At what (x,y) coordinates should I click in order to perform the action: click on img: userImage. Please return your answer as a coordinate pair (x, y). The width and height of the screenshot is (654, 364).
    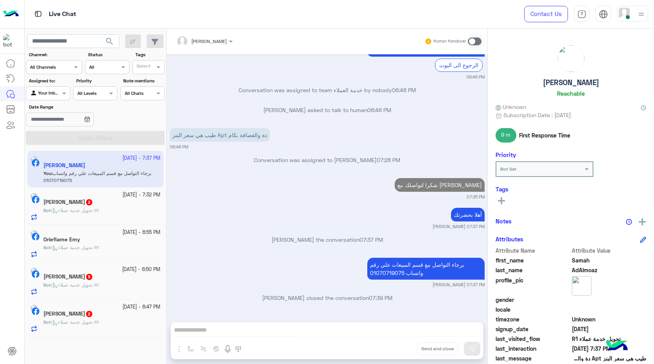
    Looking at the image, I should click on (624, 13).